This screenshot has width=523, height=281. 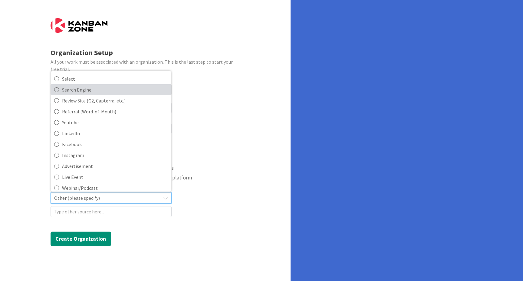 I want to click on a: Instagram, so click(x=111, y=155).